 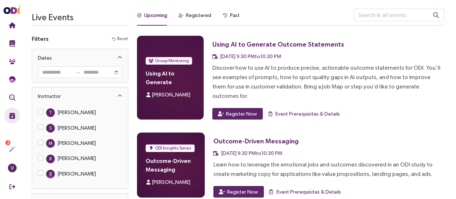 What do you see at coordinates (171, 165) in the screenshot?
I see `h4: Outcome-Driven Messaging` at bounding box center [171, 165].